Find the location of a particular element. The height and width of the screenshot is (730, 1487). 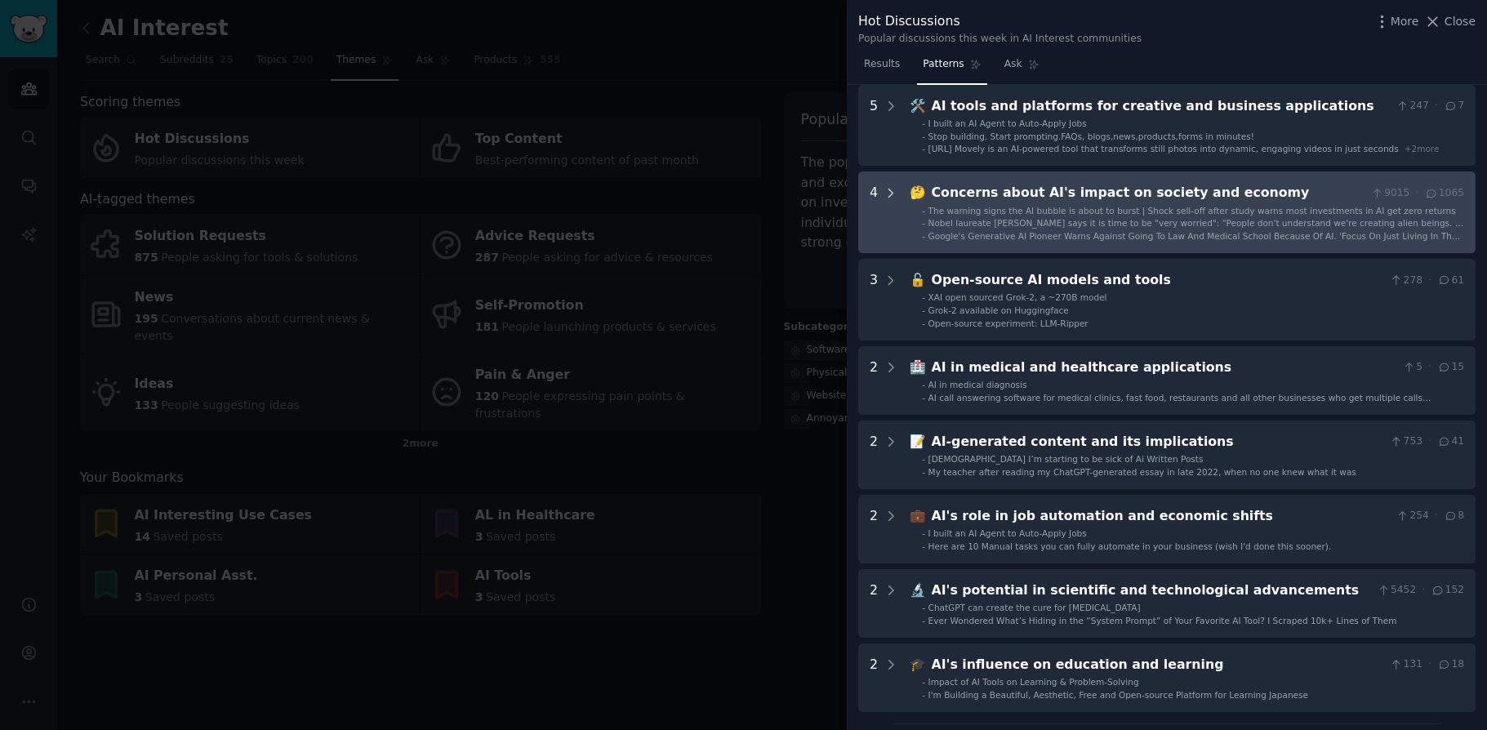

div: AI's role in job automation and economic shifts is located at coordinates (1160, 516).